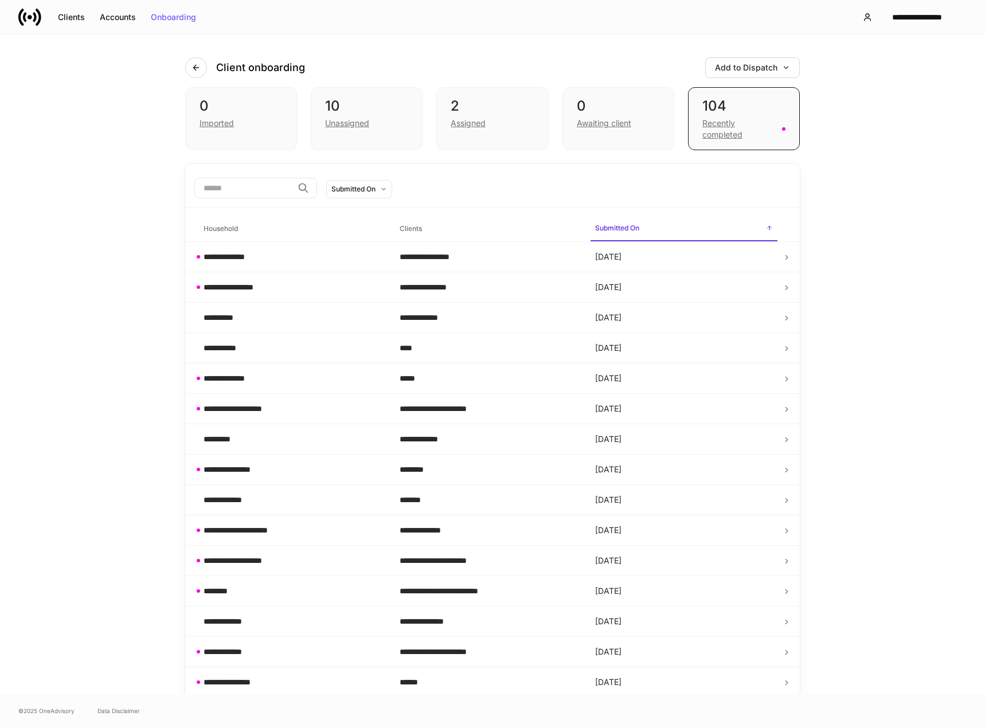 Image resolution: width=985 pixels, height=728 pixels. I want to click on div: 104Recently completed, so click(744, 119).